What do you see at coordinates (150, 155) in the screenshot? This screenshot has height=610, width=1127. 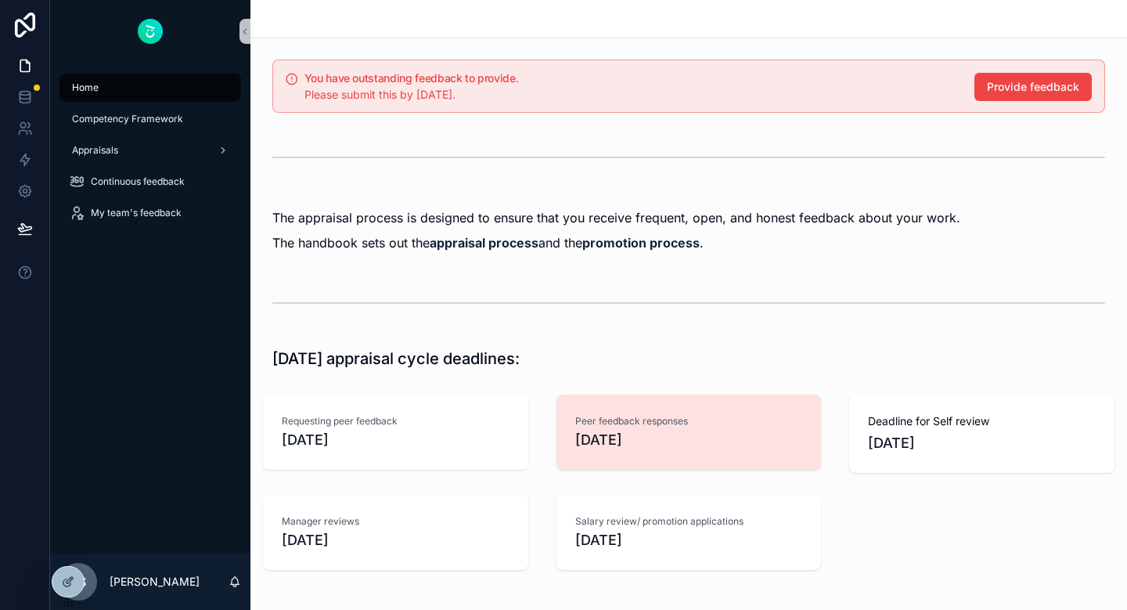 I see `div: scrollable content` at bounding box center [150, 155].